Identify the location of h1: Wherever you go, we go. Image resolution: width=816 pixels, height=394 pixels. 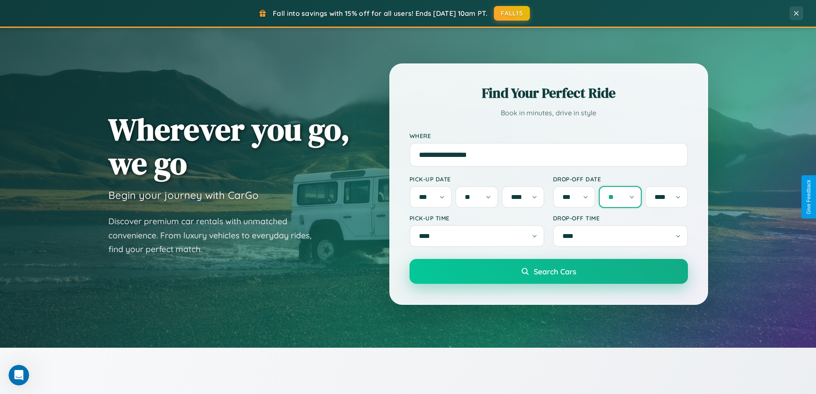
(229, 146).